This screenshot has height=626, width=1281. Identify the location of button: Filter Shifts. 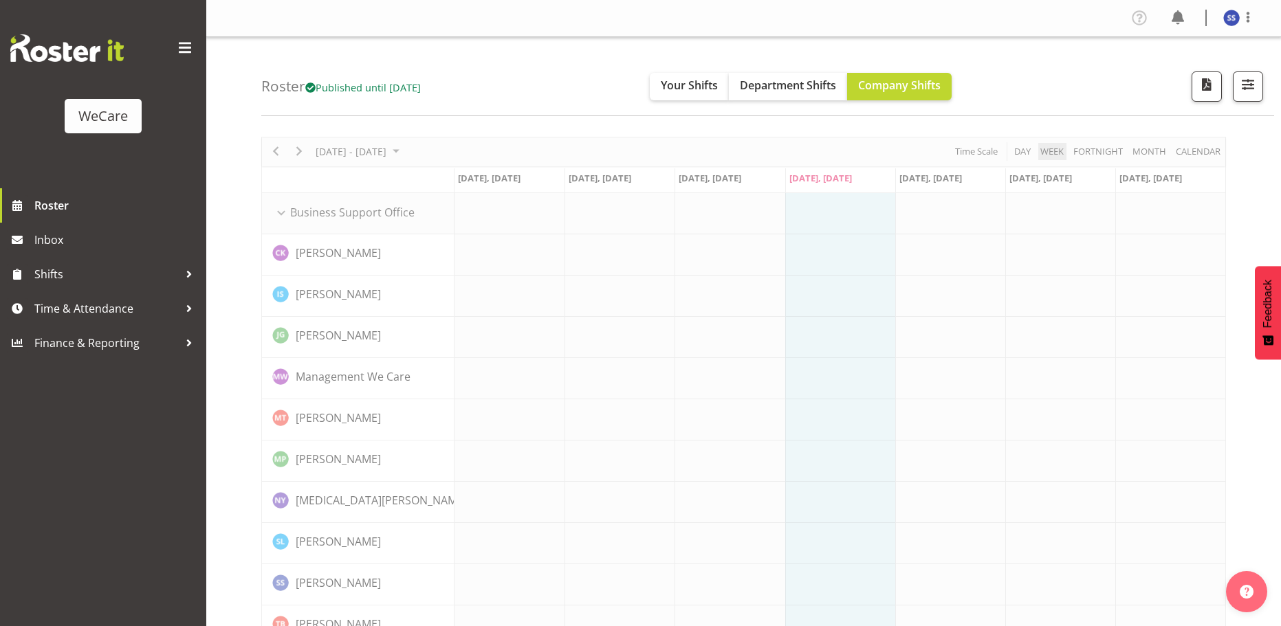
(1248, 87).